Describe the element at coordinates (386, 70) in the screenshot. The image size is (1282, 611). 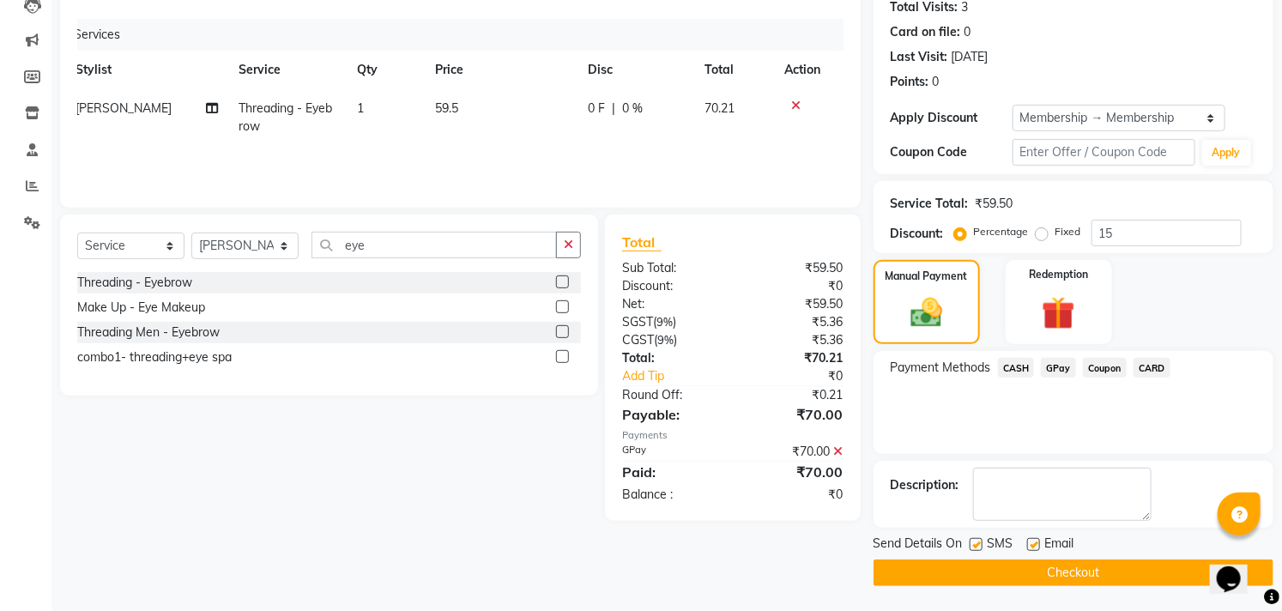
I see `th: Qty` at that location.